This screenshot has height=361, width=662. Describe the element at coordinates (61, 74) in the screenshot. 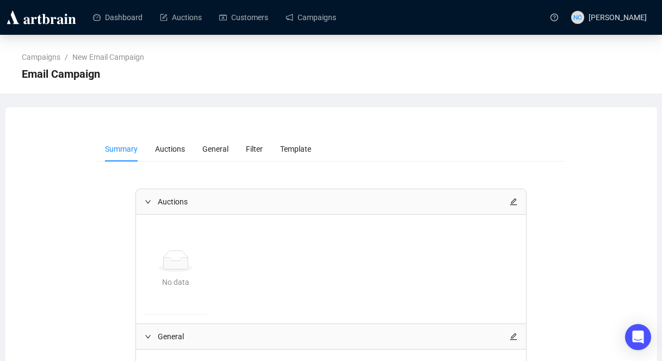

I see `span: Email Campaign` at that location.